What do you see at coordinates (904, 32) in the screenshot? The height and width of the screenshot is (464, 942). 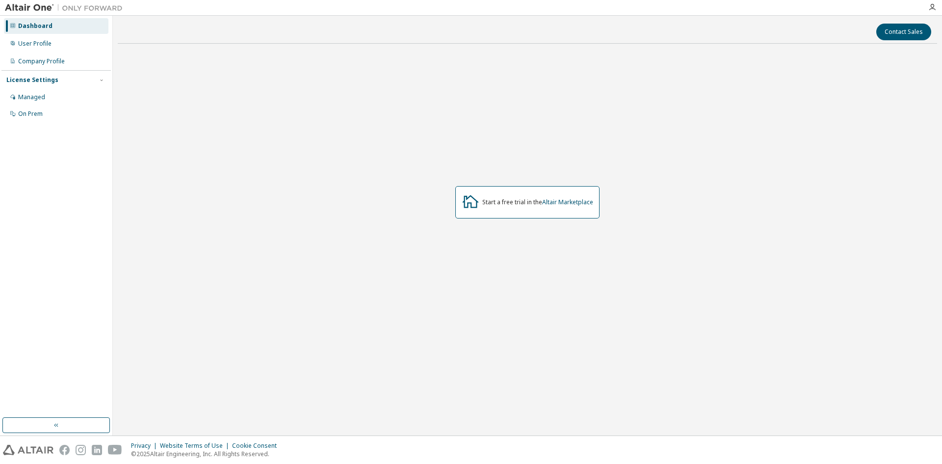 I see `button: Contact Sales` at bounding box center [904, 32].